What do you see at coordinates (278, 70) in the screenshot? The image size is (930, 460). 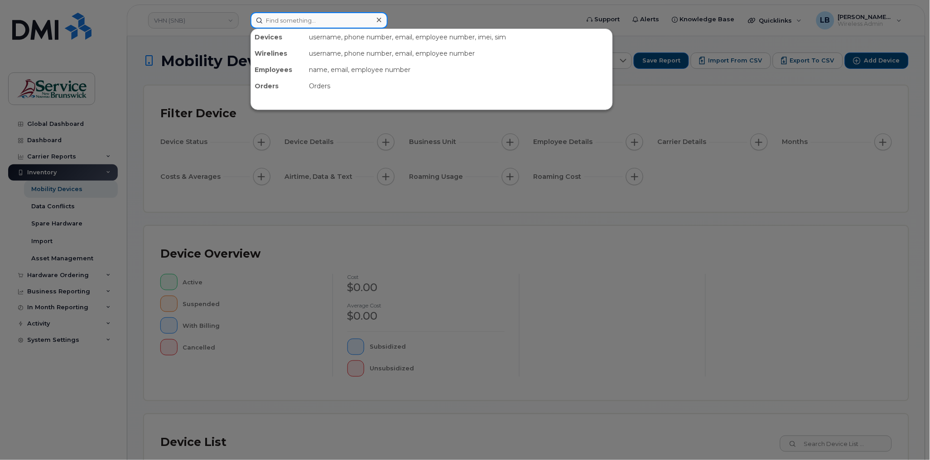 I see `div: Employees` at bounding box center [278, 70].